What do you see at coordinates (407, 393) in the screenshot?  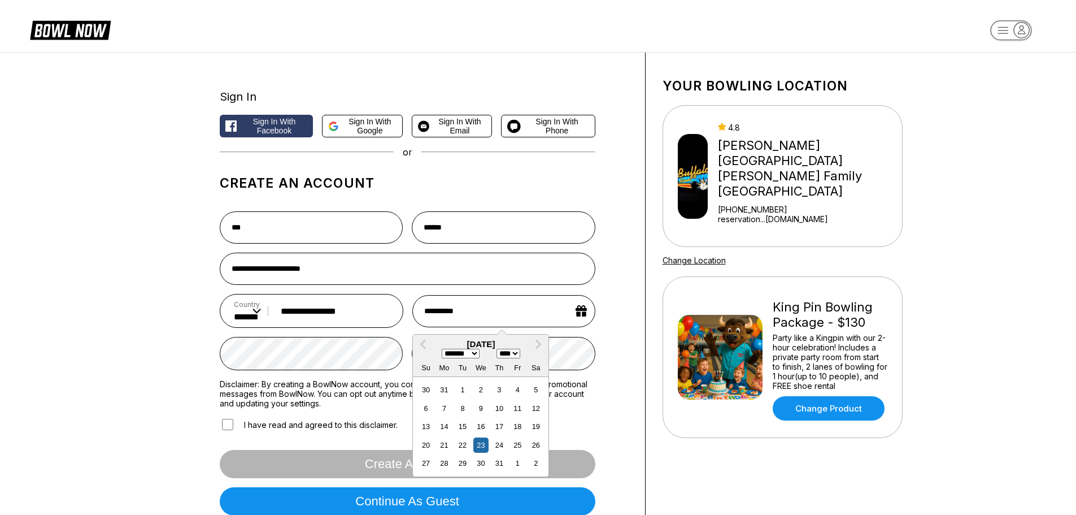 I see `label: Disclaimer: By creating a BowlNow account, you consent to receiving notifications and promotional...` at bounding box center [407, 393].